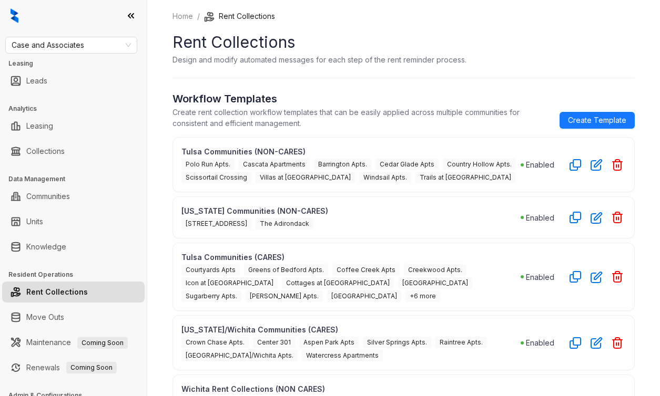  Describe the element at coordinates (73, 81) in the screenshot. I see `li: Leads` at that location.